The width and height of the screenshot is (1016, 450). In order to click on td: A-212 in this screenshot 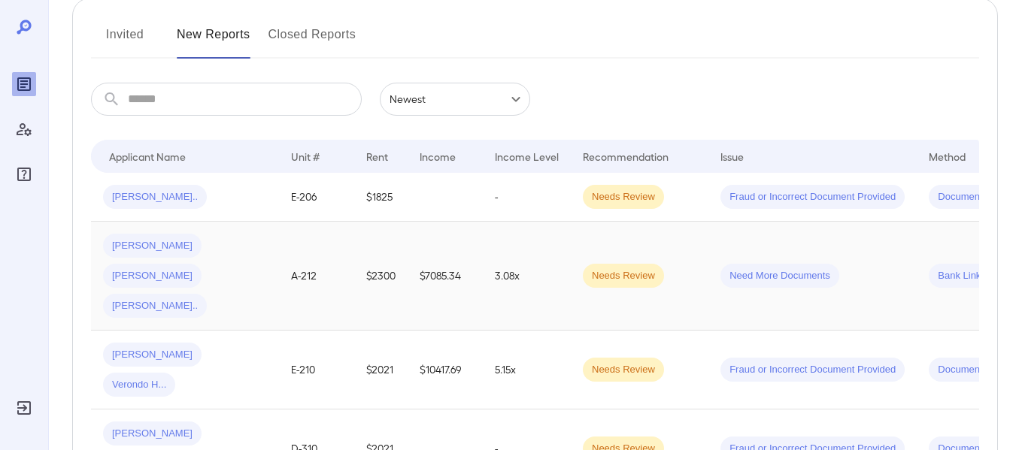, I will do `click(317, 276)`.